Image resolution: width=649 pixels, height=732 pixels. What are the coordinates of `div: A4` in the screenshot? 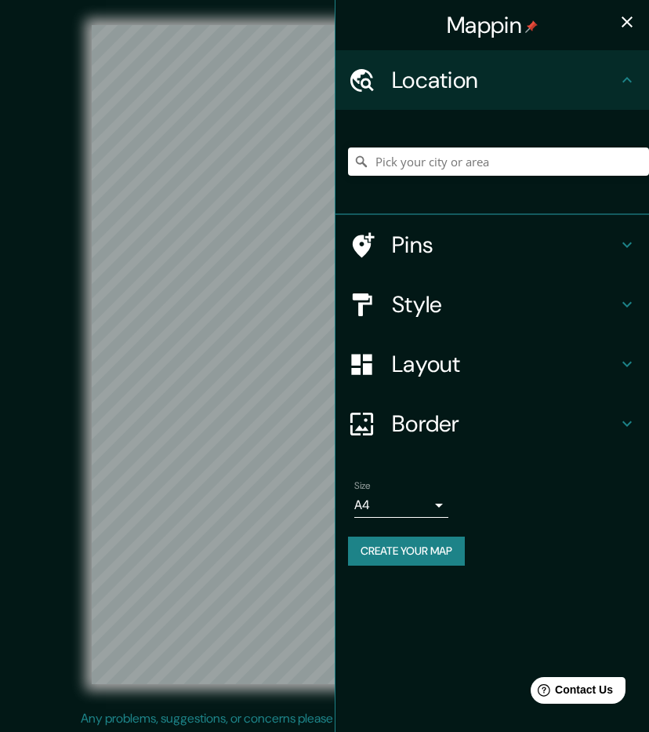 It's located at (401, 505).